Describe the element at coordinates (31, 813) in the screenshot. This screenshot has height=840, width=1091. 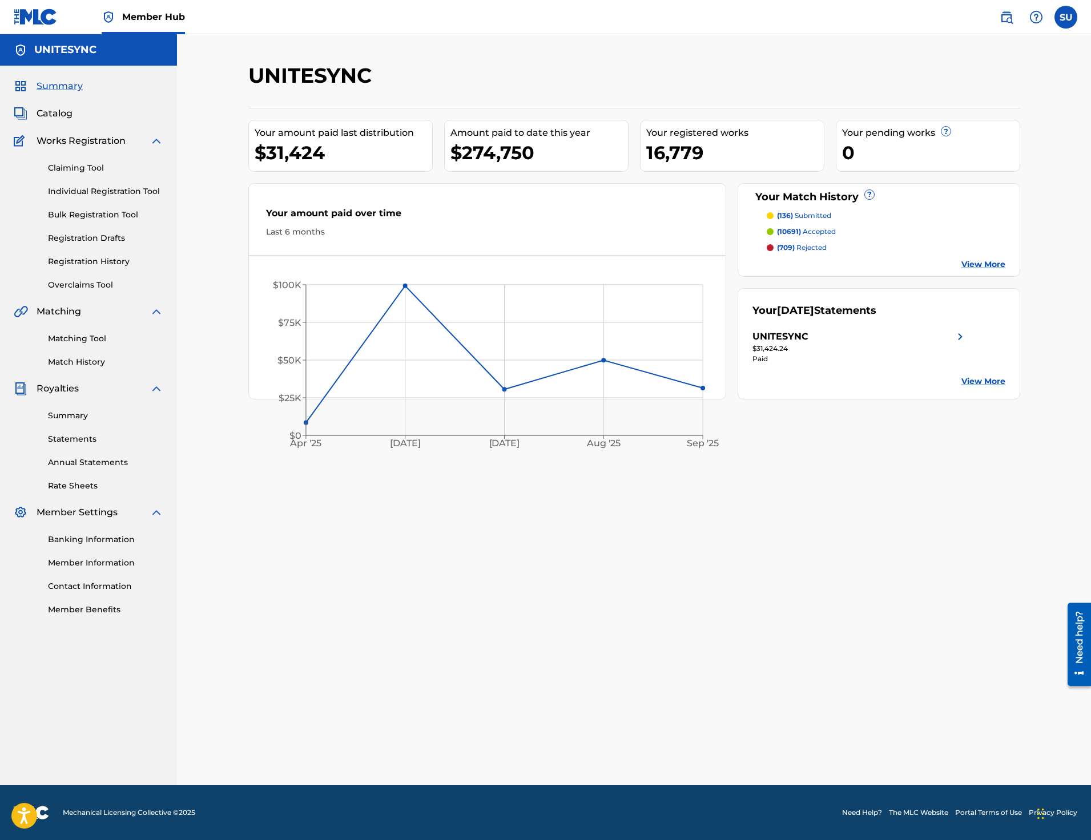
I see `img: logo` at that location.